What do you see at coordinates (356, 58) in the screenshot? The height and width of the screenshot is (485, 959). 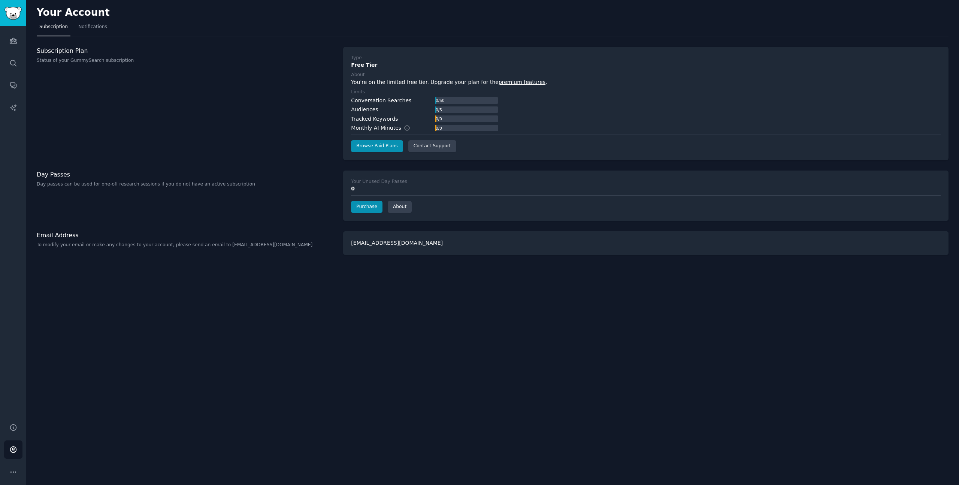 I see `div: Type` at bounding box center [356, 58].